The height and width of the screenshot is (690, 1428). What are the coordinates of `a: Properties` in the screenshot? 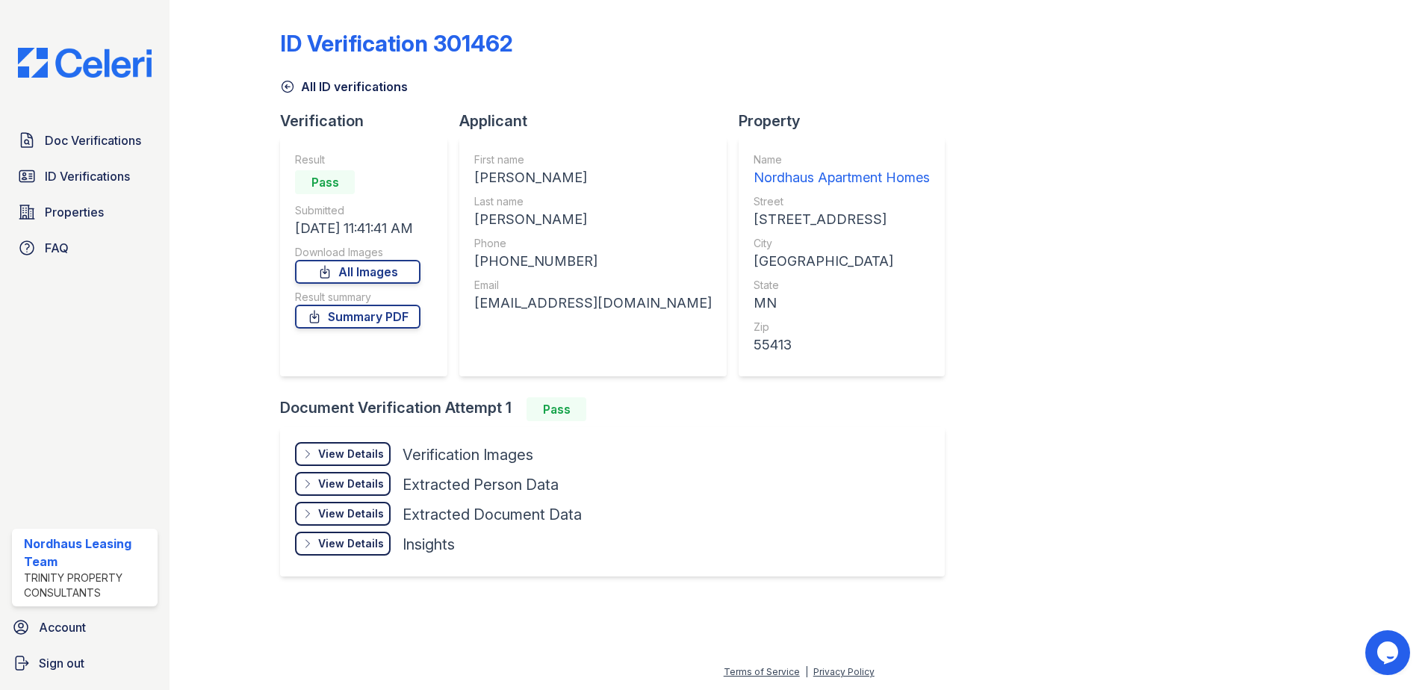 It's located at (84, 212).